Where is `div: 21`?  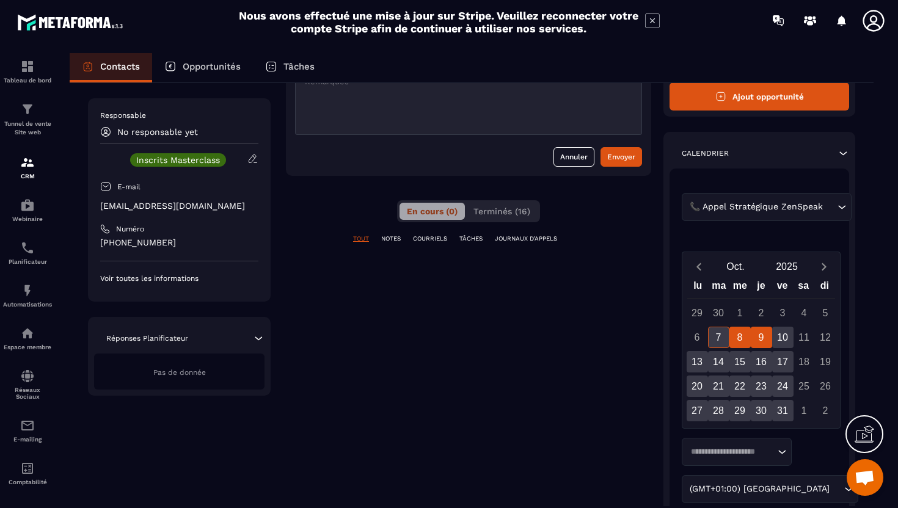 div: 21 is located at coordinates (719, 386).